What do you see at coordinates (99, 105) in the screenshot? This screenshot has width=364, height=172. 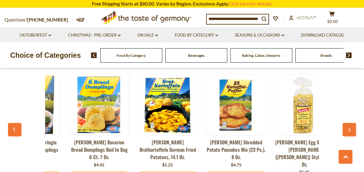 I see `img: Dr. Knoll Bavarian Bread Dumplings Boil in Bag 6 ct. 7 oz.` at bounding box center [99, 105].